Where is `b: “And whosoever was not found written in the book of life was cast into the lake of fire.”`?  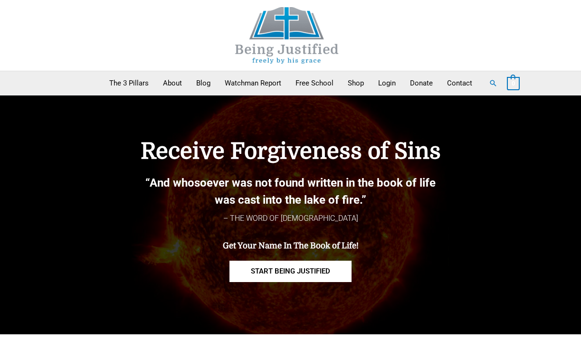 b: “And whosoever was not found written in the book of life was cast into the lake of fire.” is located at coordinates (290, 192).